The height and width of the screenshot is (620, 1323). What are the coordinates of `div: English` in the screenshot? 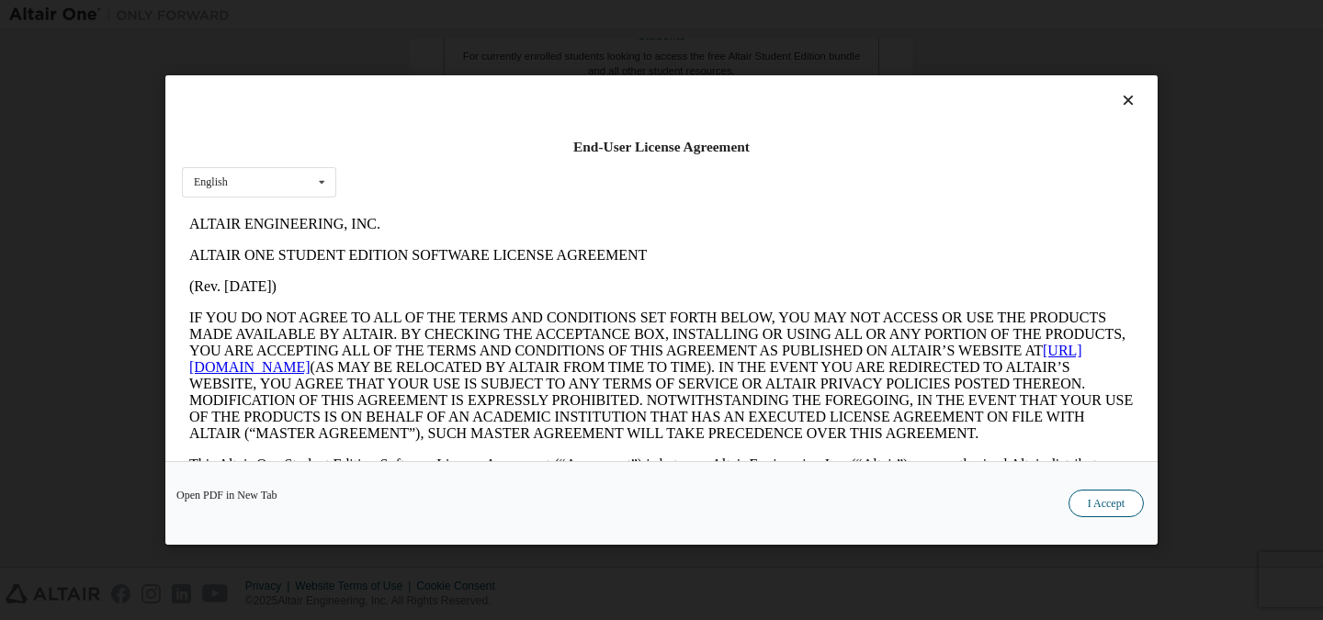 It's located at (210, 182).